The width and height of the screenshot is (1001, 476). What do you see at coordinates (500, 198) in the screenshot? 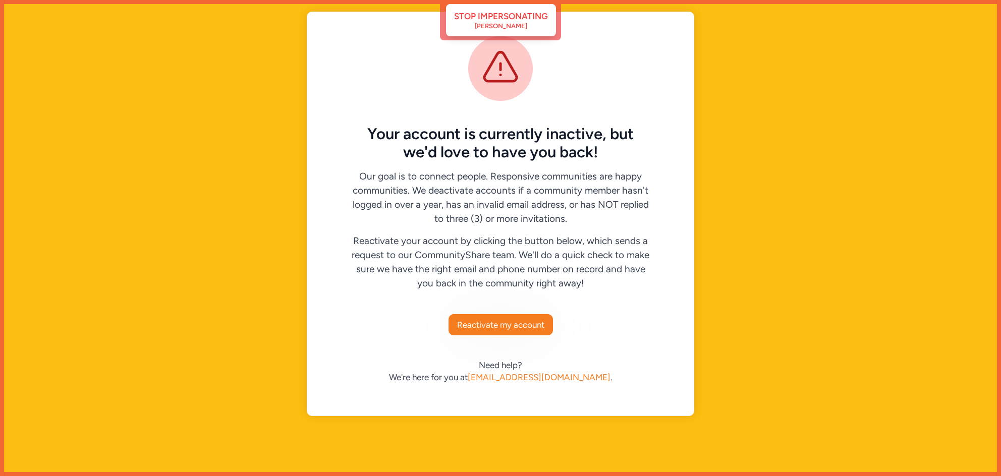
I see `div: Our goal is to connect people. Responsive communities are happy communities. We deactivate accoun...` at bounding box center [500, 198].